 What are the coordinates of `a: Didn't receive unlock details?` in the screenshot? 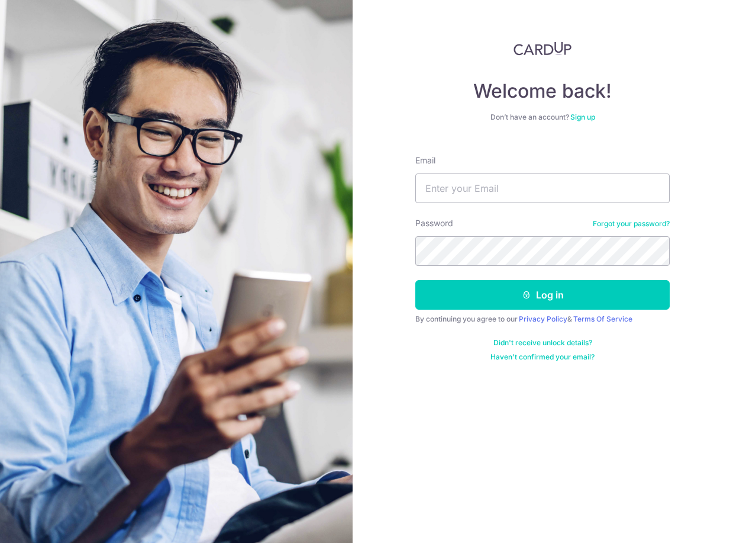 It's located at (543, 343).